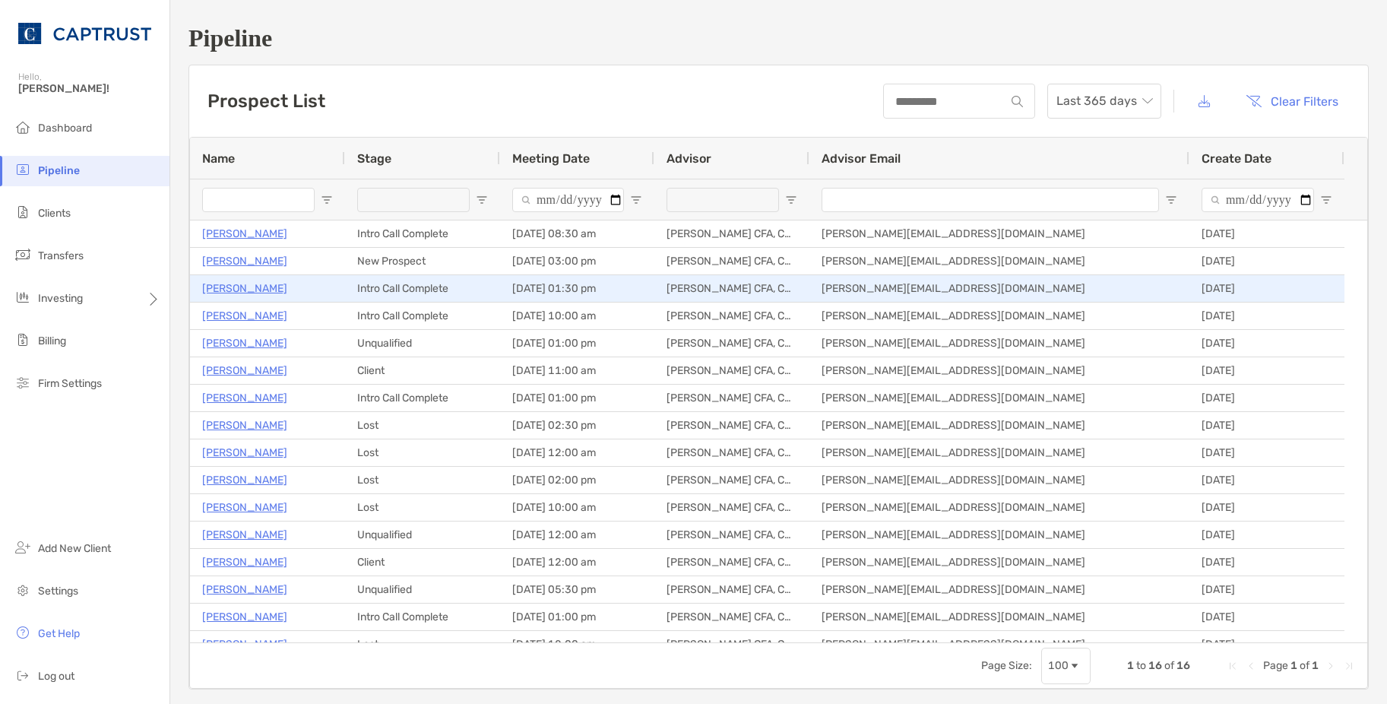  What do you see at coordinates (1292, 101) in the screenshot?
I see `button: Clear Filters` at bounding box center [1292, 101].